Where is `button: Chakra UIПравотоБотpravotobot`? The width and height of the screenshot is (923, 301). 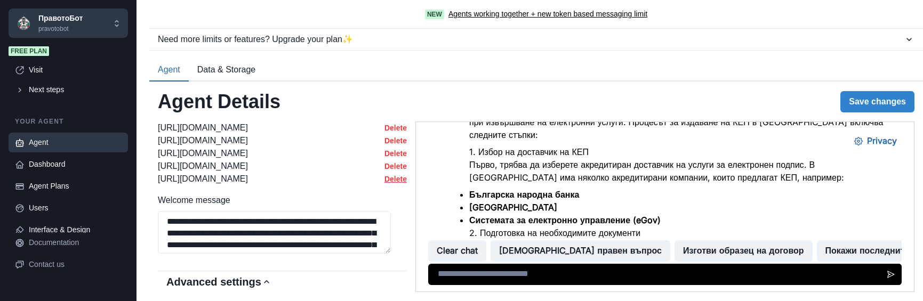
button: Chakra UIПравотоБотpravotobot is located at coordinates (68, 23).